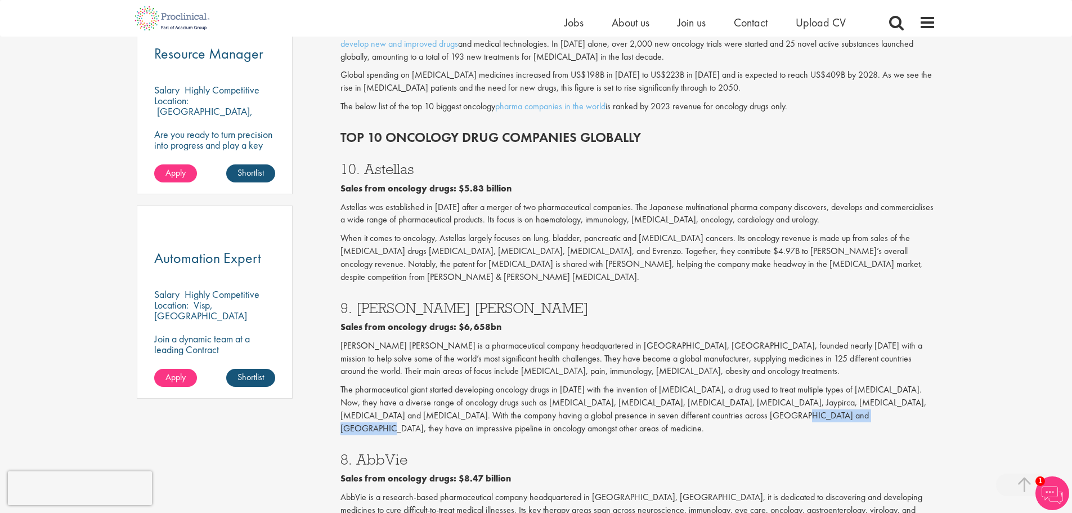 The width and height of the screenshot is (1072, 513). Describe the element at coordinates (215, 365) in the screenshot. I see `p: Join a dynamic team at a leading Contract Manufacturing Organisation (CMO) and contribute to grou...` at that location.